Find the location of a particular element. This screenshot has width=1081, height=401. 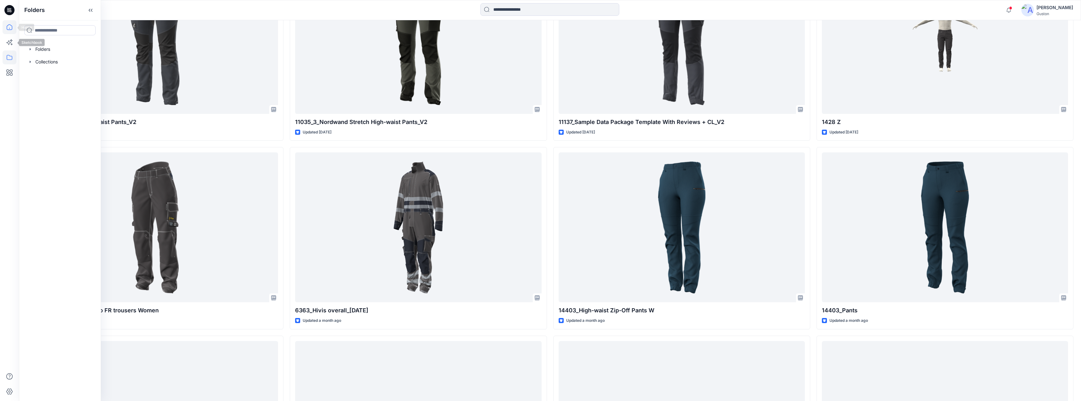

img: avatar is located at coordinates (1027, 10).